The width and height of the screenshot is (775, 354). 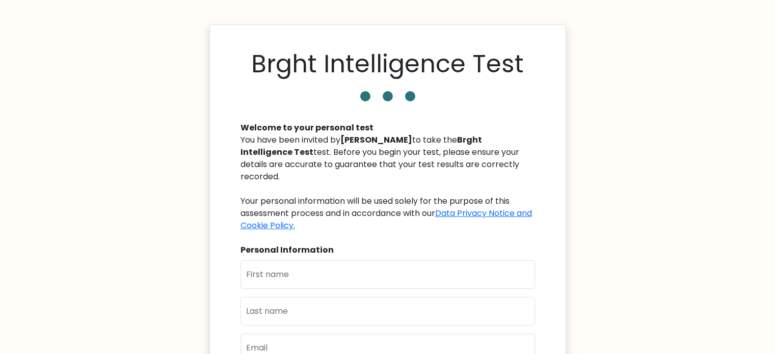 What do you see at coordinates (388, 183) in the screenshot?
I see `div: You have been invited by to take the test. Before you begin your test, please ensure your details...` at bounding box center [388, 183].